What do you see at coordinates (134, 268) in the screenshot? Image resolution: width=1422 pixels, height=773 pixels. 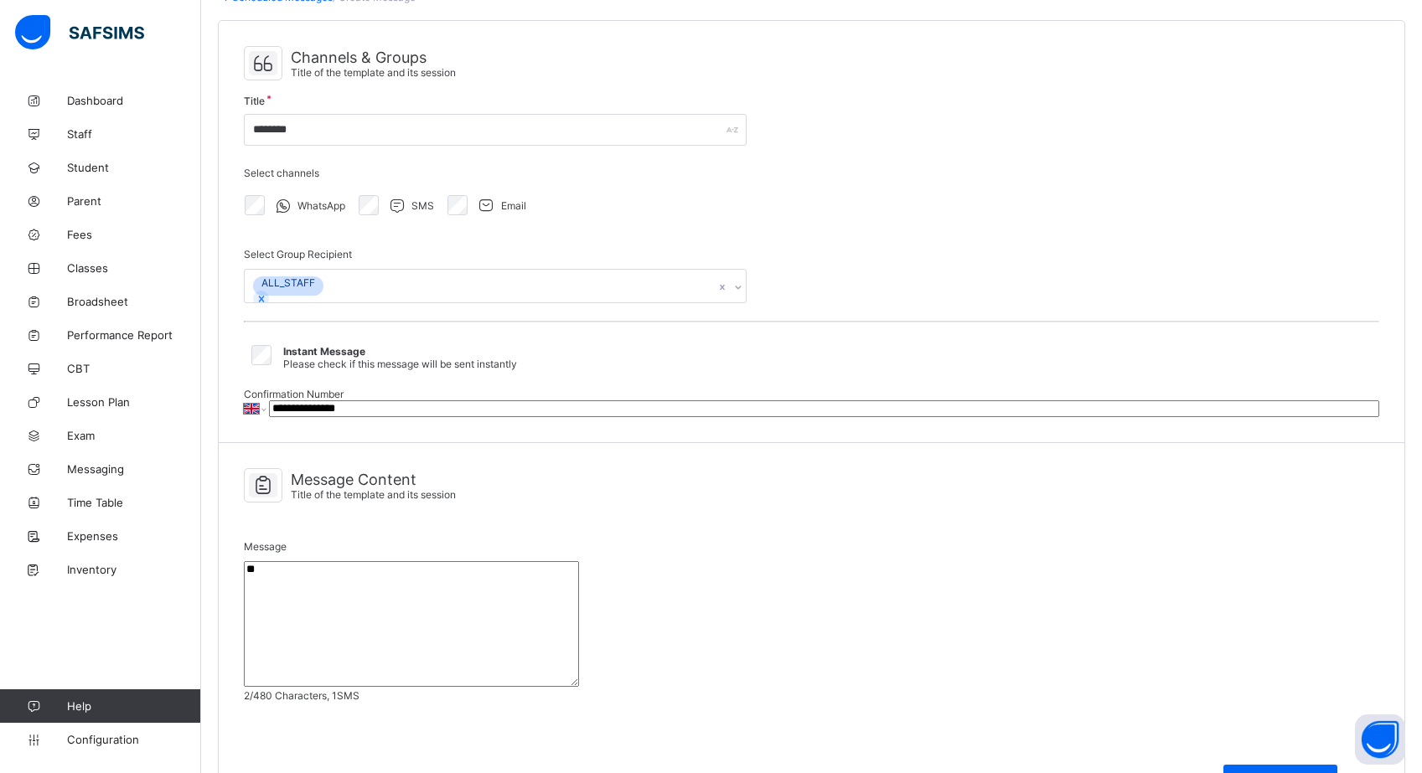 I see `span: Classes` at bounding box center [134, 268].